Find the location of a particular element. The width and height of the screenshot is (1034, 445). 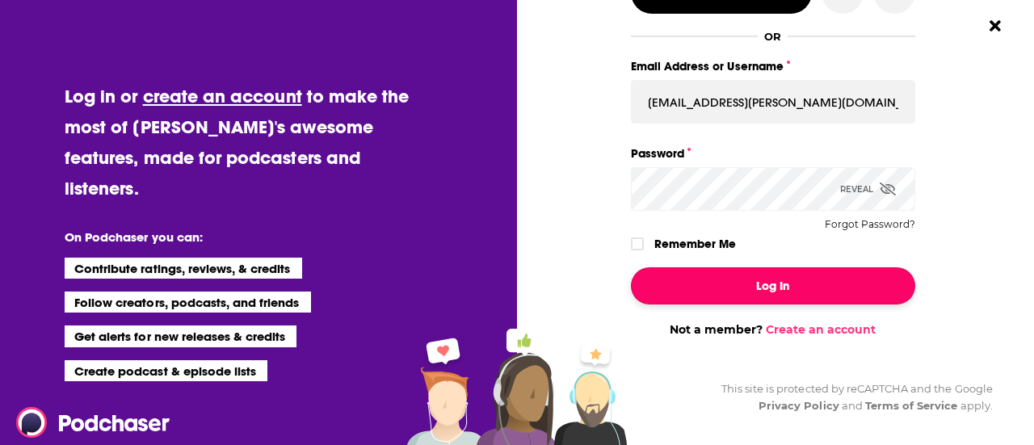

a: Terms of Service is located at coordinates (912, 406).